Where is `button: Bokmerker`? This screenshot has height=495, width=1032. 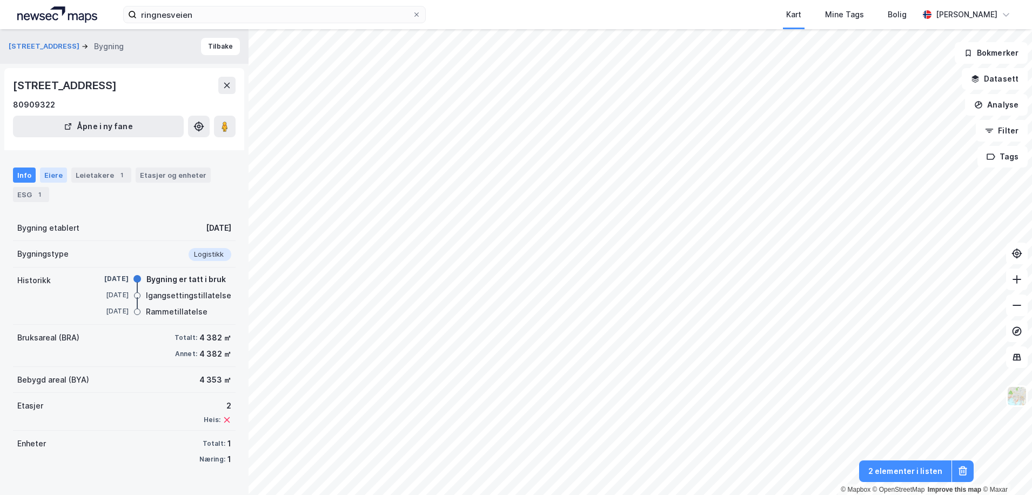
button: Bokmerker is located at coordinates (991, 53).